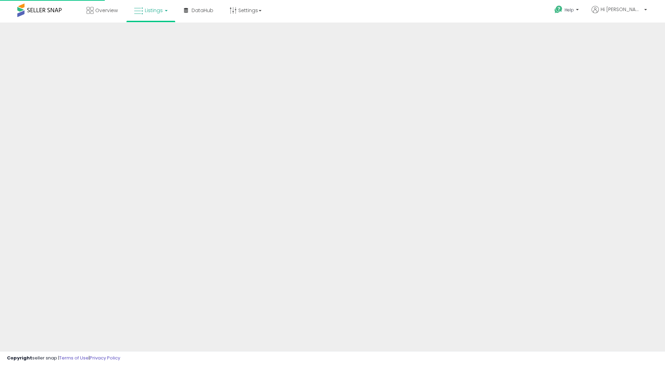  Describe the element at coordinates (559, 9) in the screenshot. I see `i: Get Help` at that location.